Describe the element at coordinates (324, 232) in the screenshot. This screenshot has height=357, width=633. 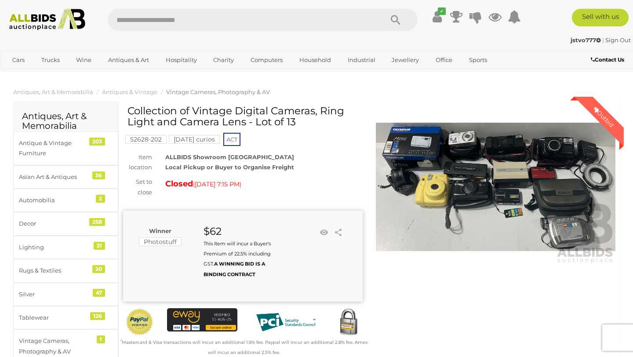
I see `li: Watch this item` at that location.